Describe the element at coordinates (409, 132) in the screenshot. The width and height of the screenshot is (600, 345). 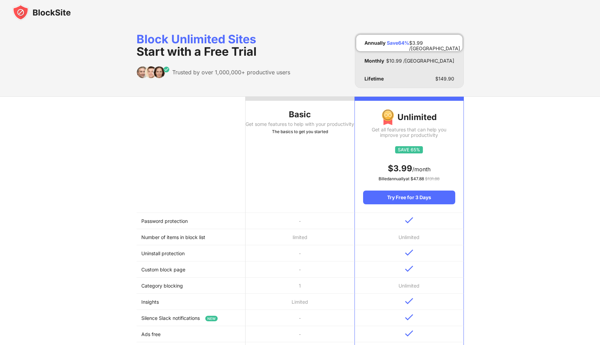
I see `div: Get all features that can help you improve your productivity` at that location.